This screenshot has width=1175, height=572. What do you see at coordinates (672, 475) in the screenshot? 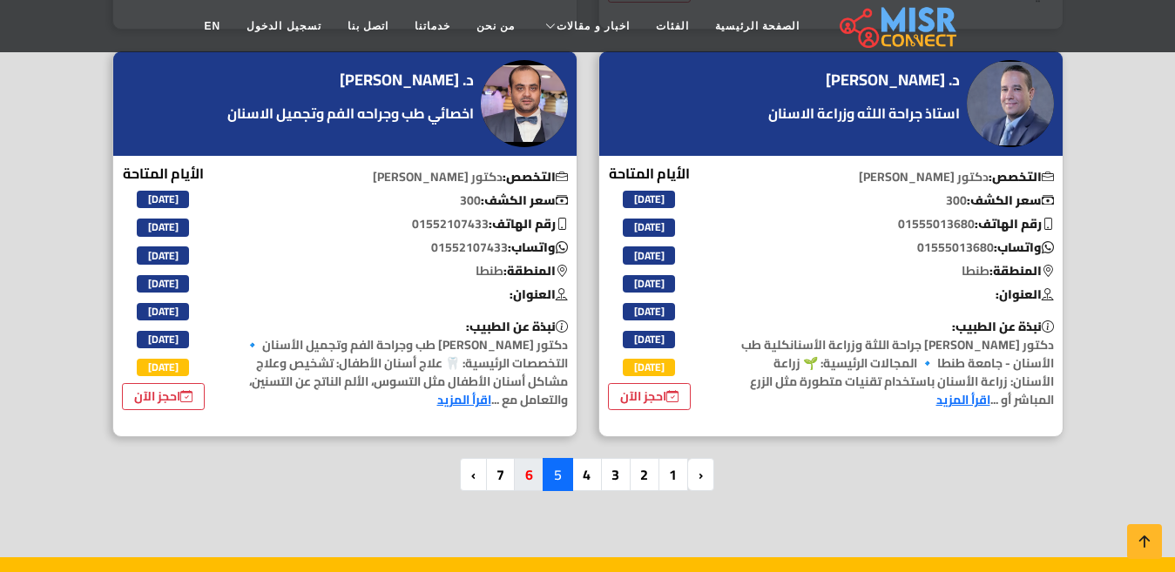
I see `a: 1` at bounding box center [672, 475].